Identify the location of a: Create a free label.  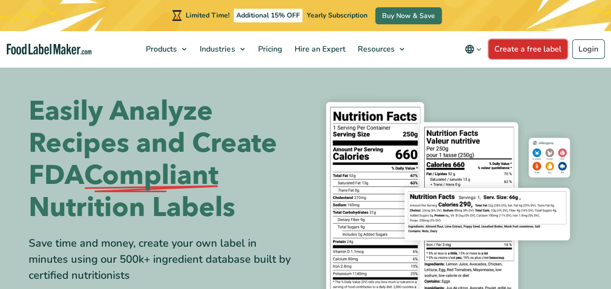
(528, 49).